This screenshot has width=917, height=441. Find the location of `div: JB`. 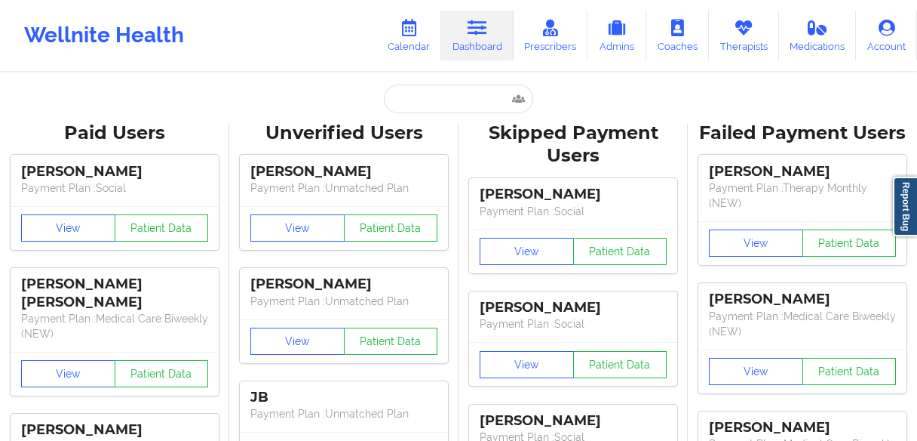

div: JB is located at coordinates (344, 397).